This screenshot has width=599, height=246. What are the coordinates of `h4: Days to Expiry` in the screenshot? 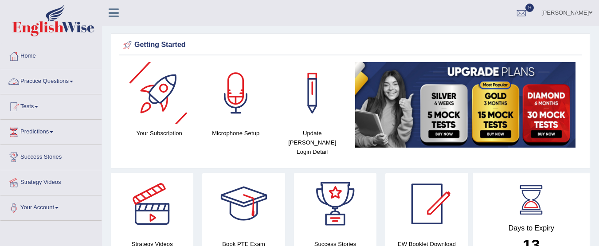 It's located at (532, 229).